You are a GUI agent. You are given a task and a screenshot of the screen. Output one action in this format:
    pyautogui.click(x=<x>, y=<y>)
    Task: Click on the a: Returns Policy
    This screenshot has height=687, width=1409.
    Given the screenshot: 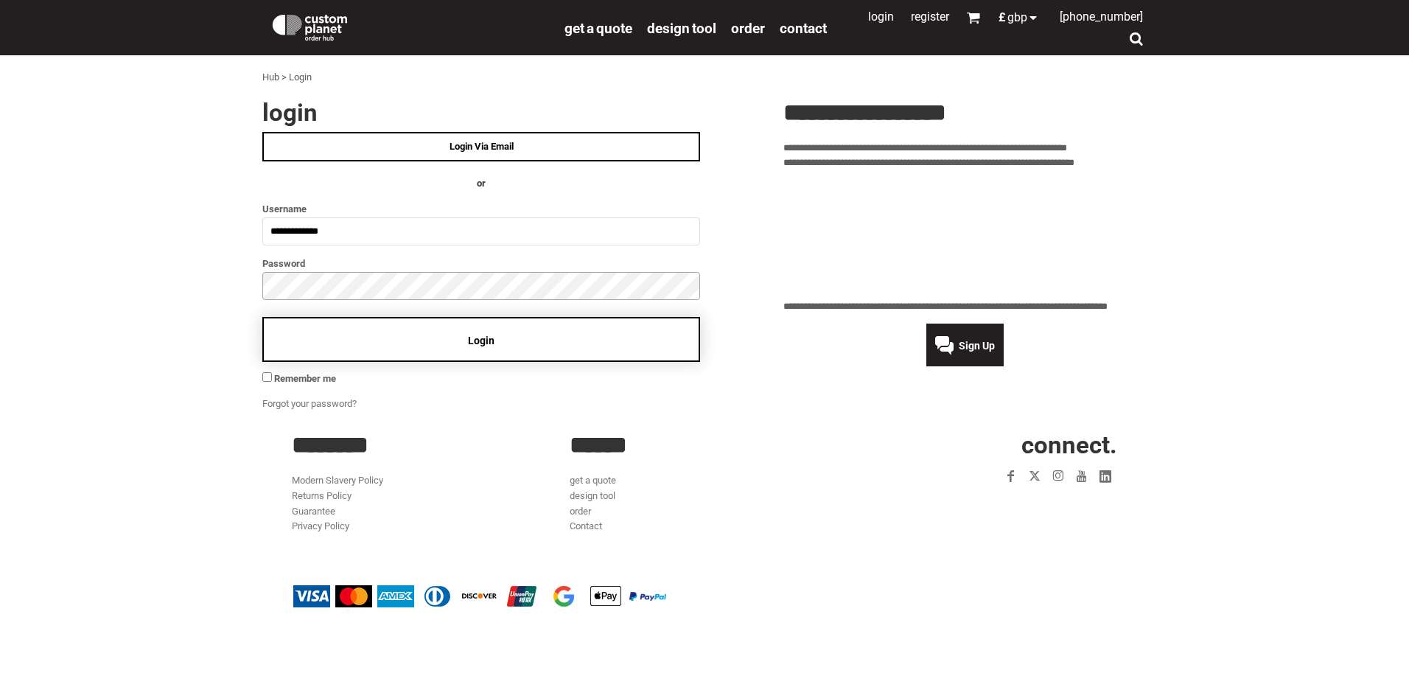 What is the action you would take?
    pyautogui.click(x=321, y=495)
    